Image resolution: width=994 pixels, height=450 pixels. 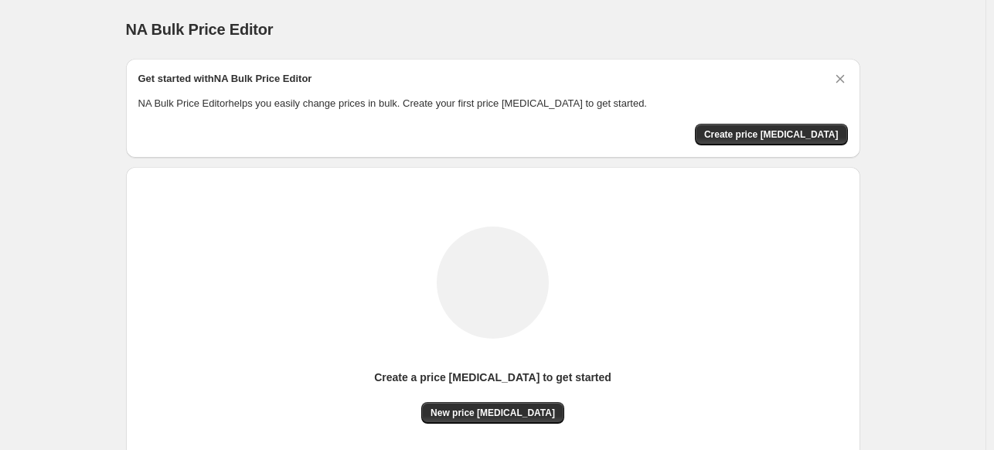 I want to click on h2: Get started with NA Bulk Price Editor, so click(x=225, y=79).